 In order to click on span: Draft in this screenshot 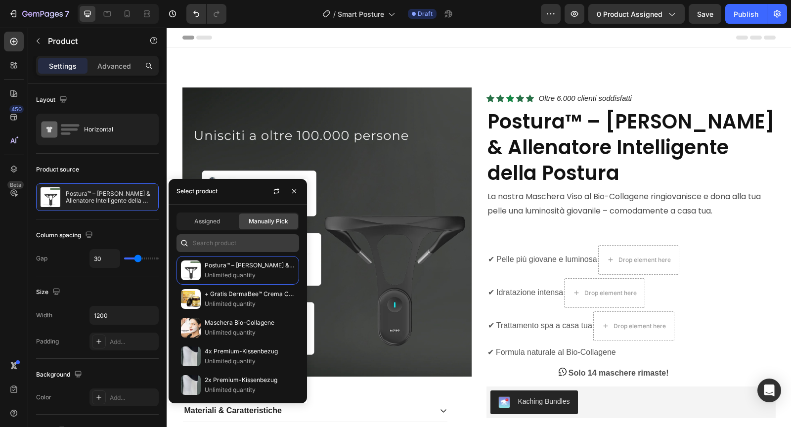, I will do `click(425, 14)`.